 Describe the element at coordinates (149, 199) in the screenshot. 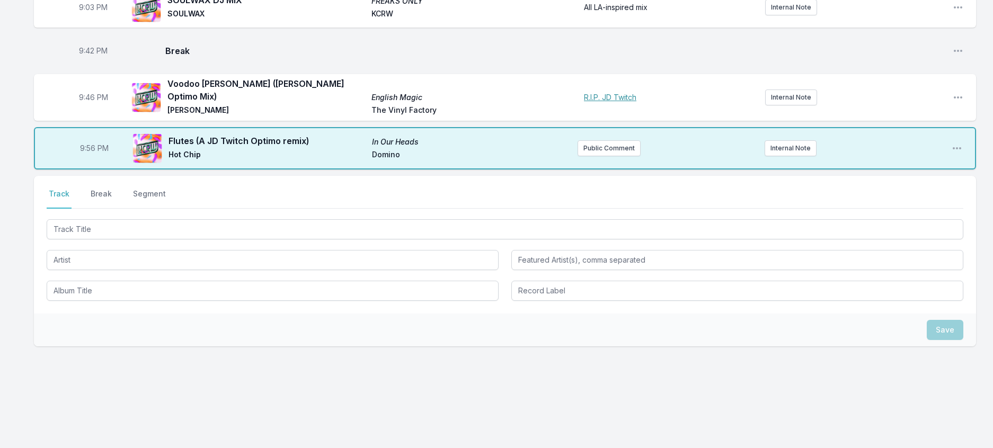

I see `button: Segment` at that location.